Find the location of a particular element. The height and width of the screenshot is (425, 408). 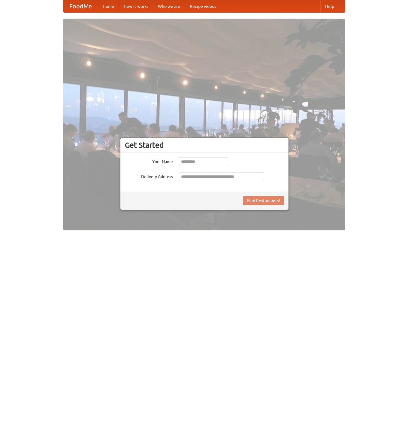

h3: Get Started is located at coordinates (205, 145).